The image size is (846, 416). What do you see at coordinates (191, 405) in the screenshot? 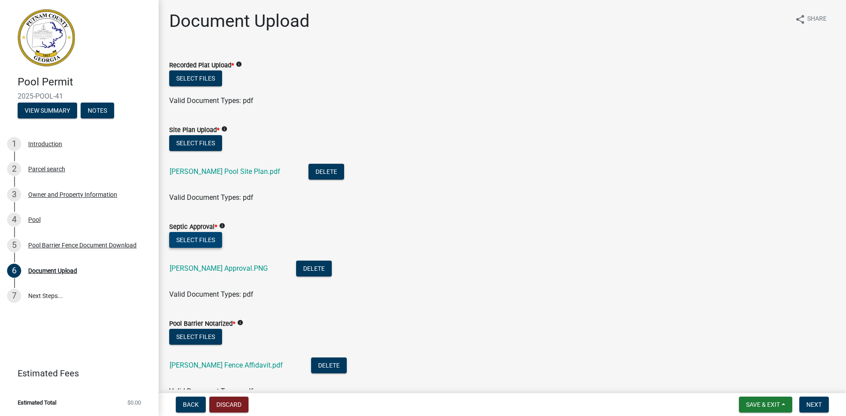
I see `button: Back` at bounding box center [191, 405].